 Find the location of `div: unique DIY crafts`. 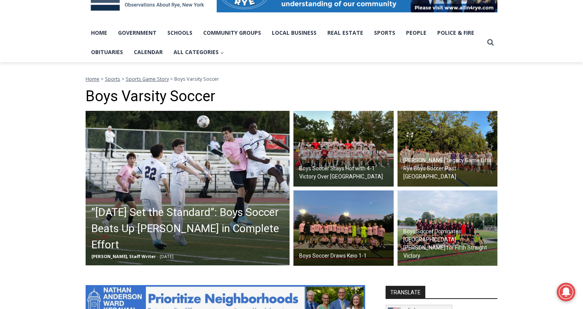

div: unique DIY crafts is located at coordinates (94, 43).